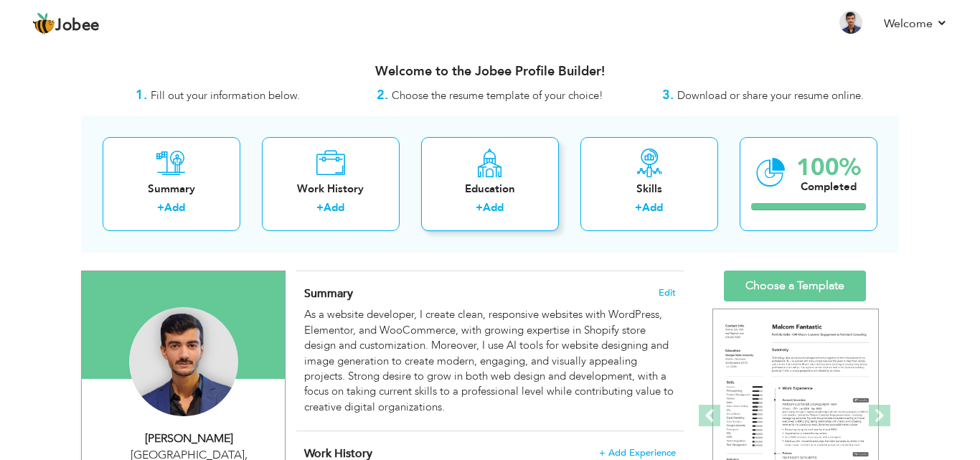  What do you see at coordinates (490, 361) in the screenshot?
I see `div: As a website developer, I create clean, responsive websites with WordPress, Elementor, and WooCom...` at bounding box center [490, 361].